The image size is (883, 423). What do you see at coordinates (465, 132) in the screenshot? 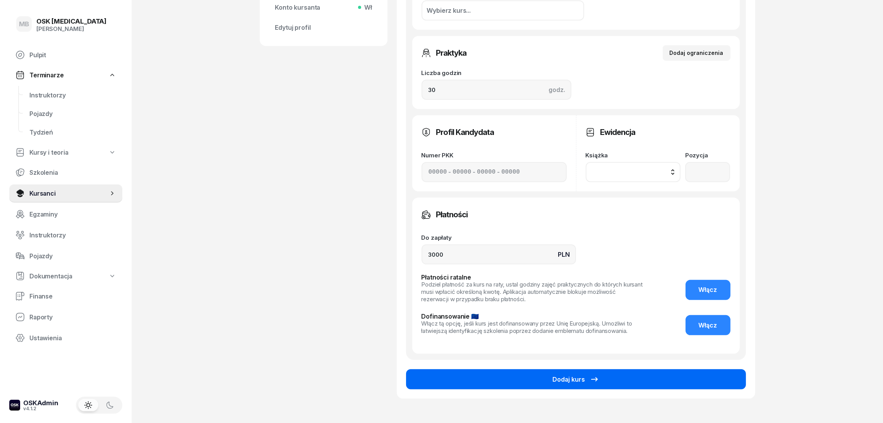
I see `h3: Profil Kandydata` at bounding box center [465, 132].